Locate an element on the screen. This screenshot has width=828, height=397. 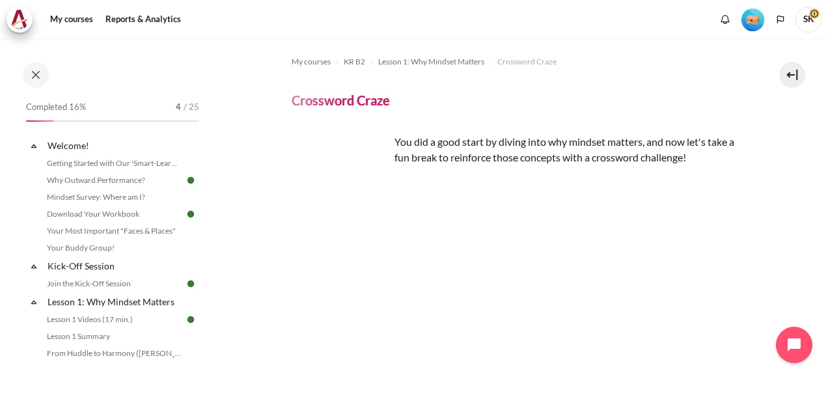
a: Mindset Survey: Where am I? is located at coordinates (114, 197).